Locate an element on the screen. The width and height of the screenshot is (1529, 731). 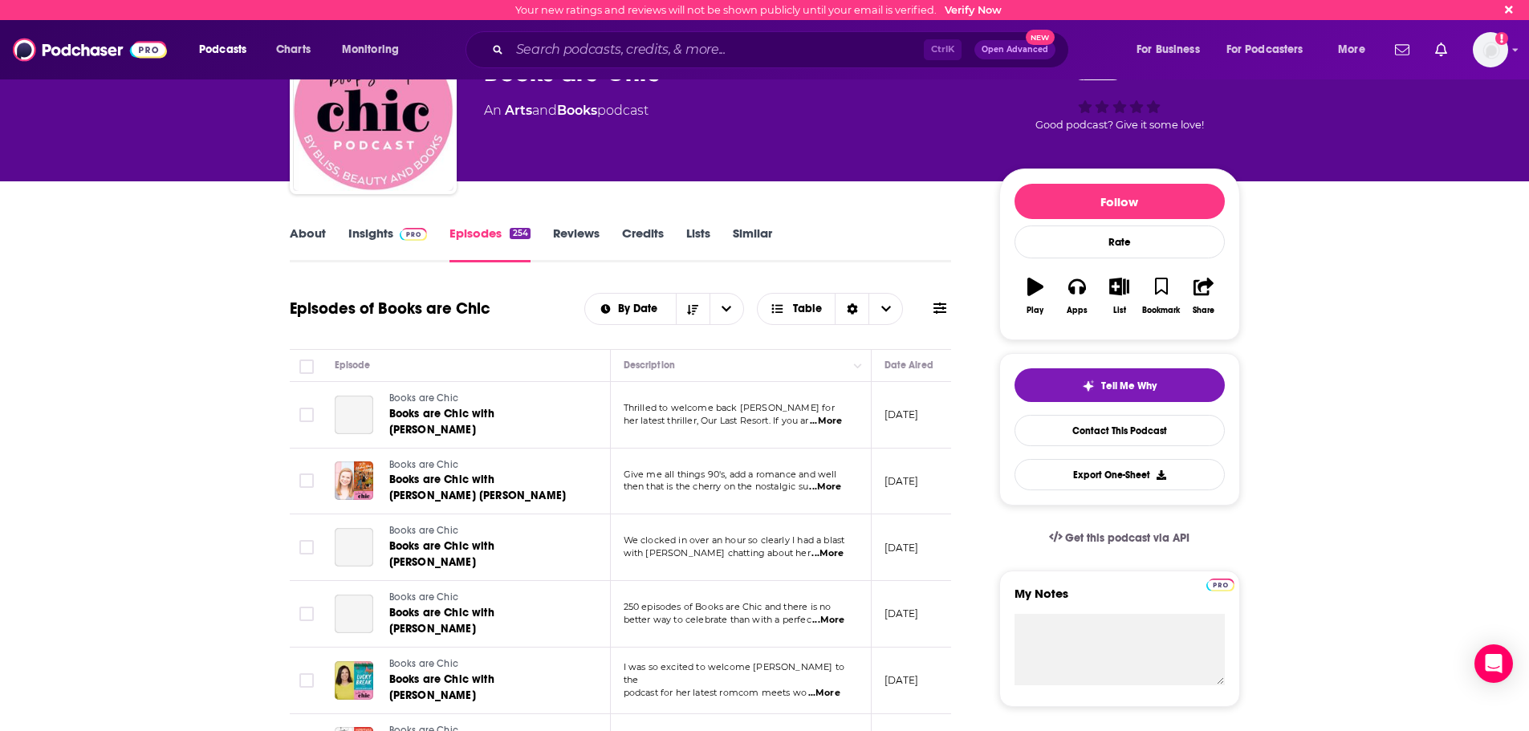
div: 254 is located at coordinates (519, 233).